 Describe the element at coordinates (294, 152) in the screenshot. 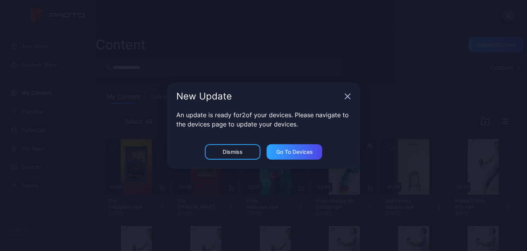

I see `button: Go to devices` at that location.